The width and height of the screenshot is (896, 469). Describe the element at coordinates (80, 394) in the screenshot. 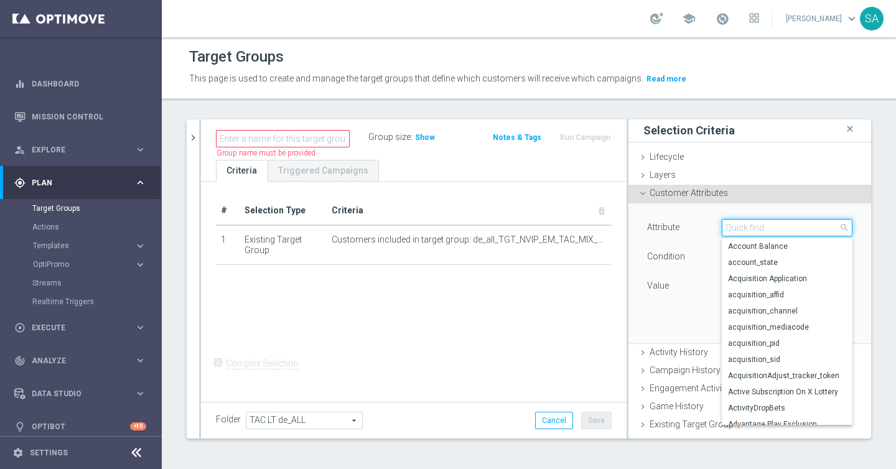

I see `button: Data Studio keyboard_arrow_right` at that location.